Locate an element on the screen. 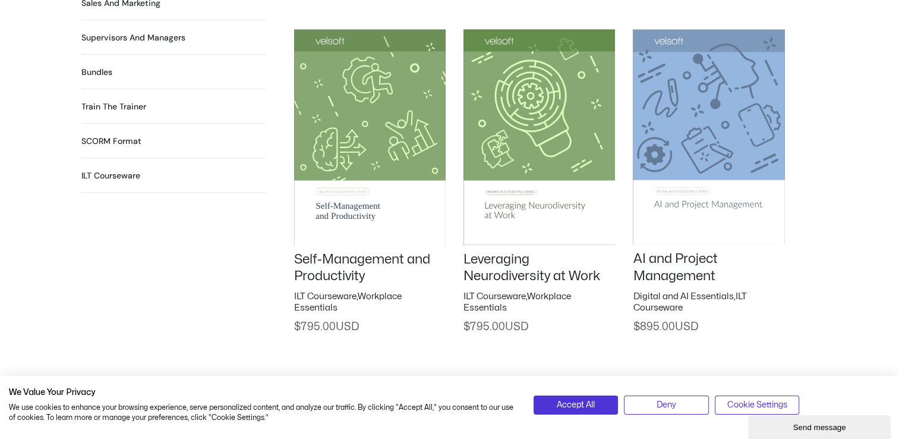 The image size is (899, 439). h2: Bundles is located at coordinates (97, 72).